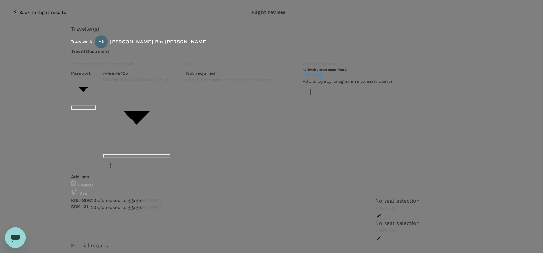 Image resolution: width=543 pixels, height=253 pixels. What do you see at coordinates (268, 52) in the screenshot?
I see `h6: Travel Document` at bounding box center [268, 52].